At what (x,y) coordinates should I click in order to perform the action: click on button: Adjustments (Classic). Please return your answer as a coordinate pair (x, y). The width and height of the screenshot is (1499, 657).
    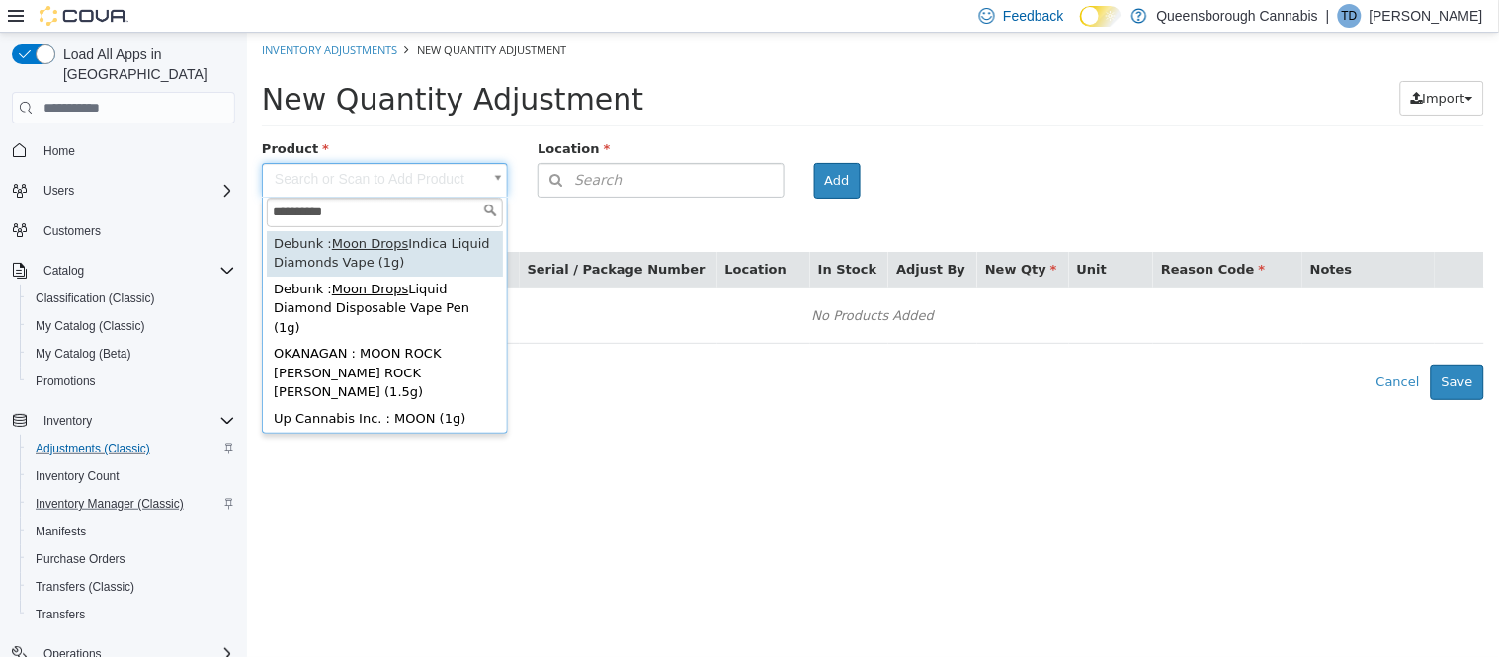
    Looking at the image, I should click on (131, 449).